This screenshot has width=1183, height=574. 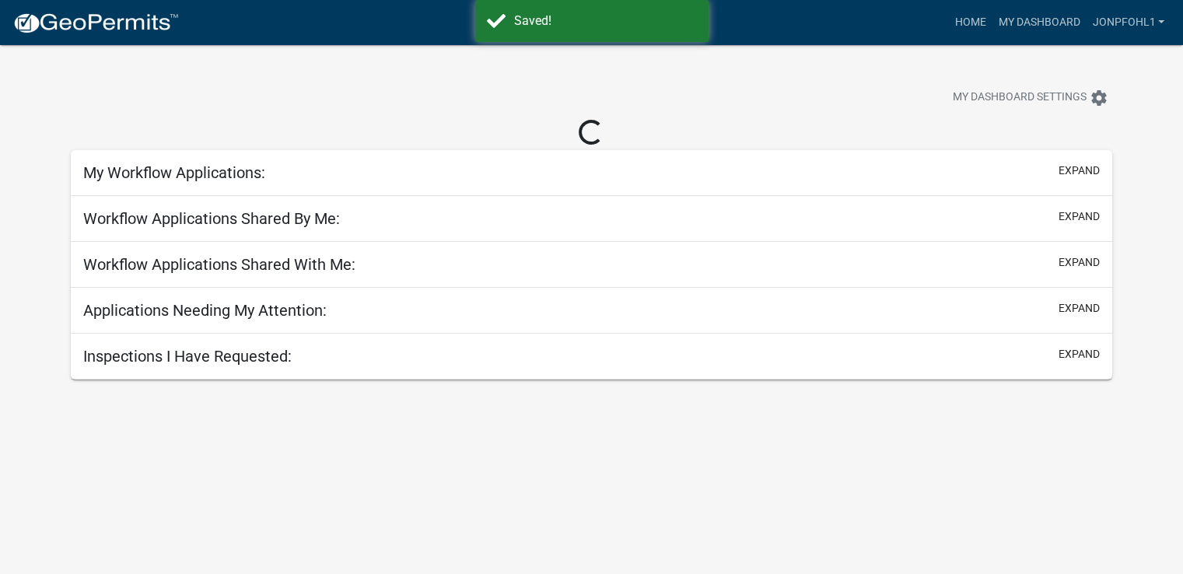 What do you see at coordinates (1038, 23) in the screenshot?
I see `a: My Dashboard` at bounding box center [1038, 23].